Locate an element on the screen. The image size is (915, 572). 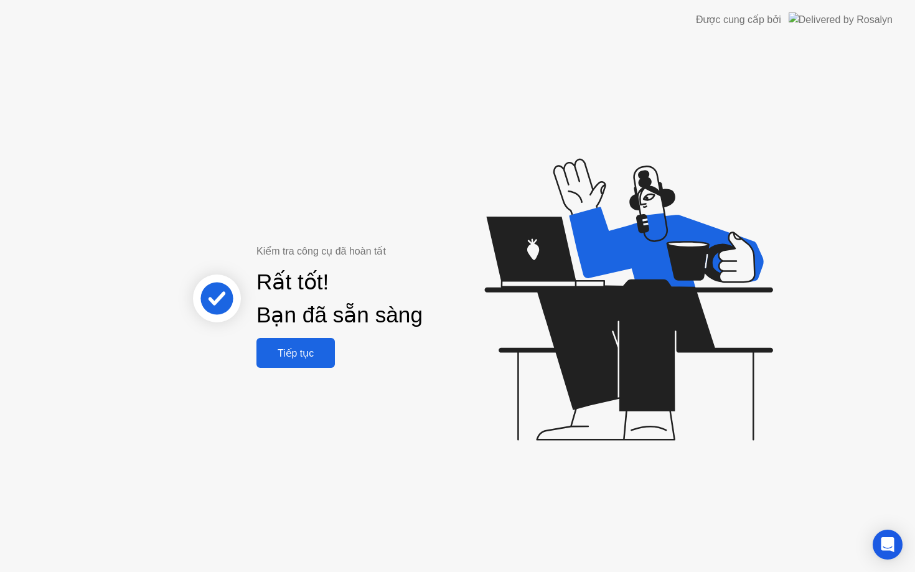
div: Open Intercom Messenger is located at coordinates (887, 545).